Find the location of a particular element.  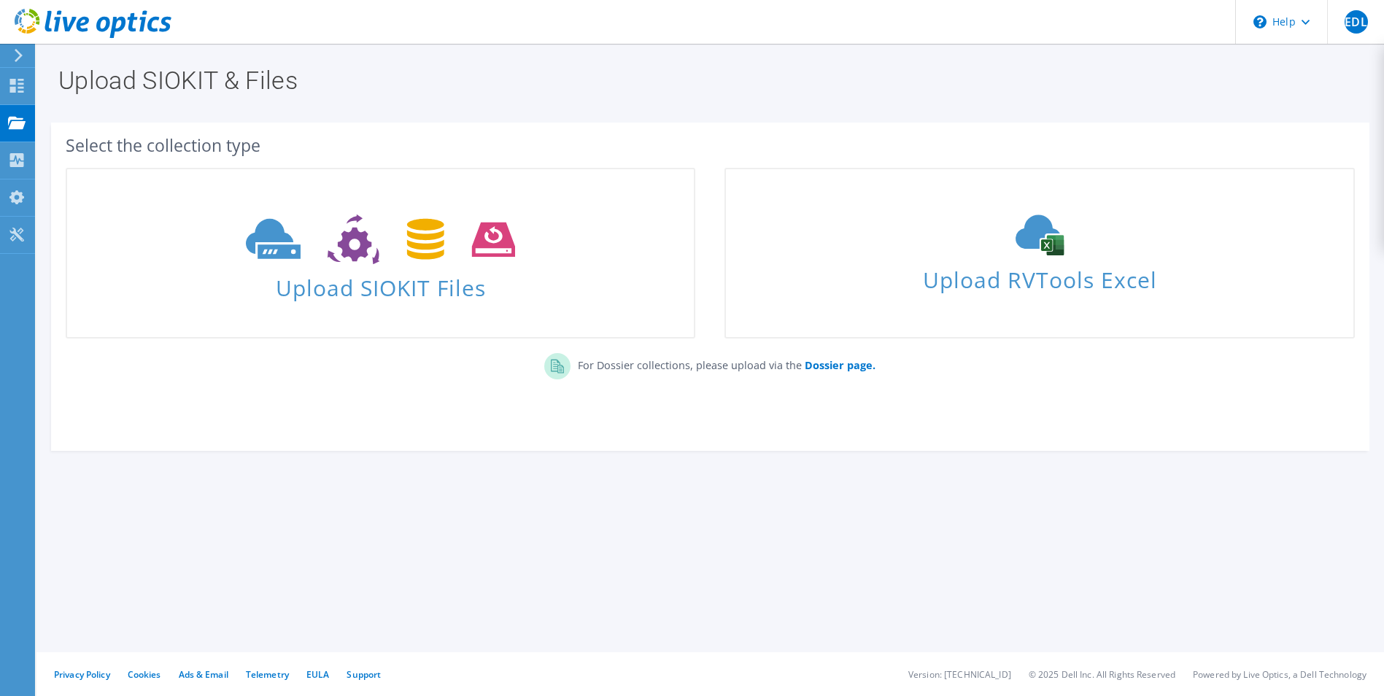

a: Privacy Policy is located at coordinates (82, 674).